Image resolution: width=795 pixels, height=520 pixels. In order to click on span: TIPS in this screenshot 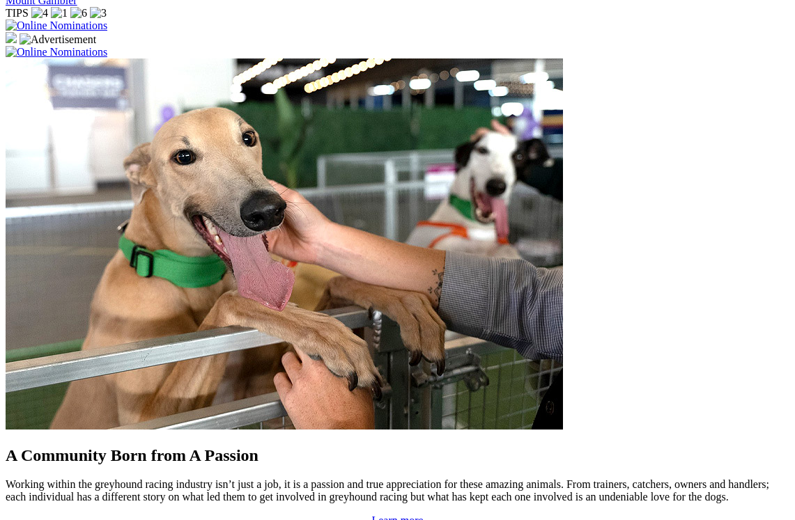, I will do `click(17, 13)`.